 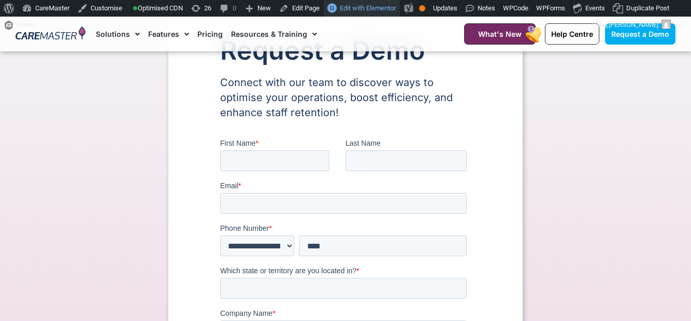 I want to click on span: Request a Demo, so click(x=641, y=34).